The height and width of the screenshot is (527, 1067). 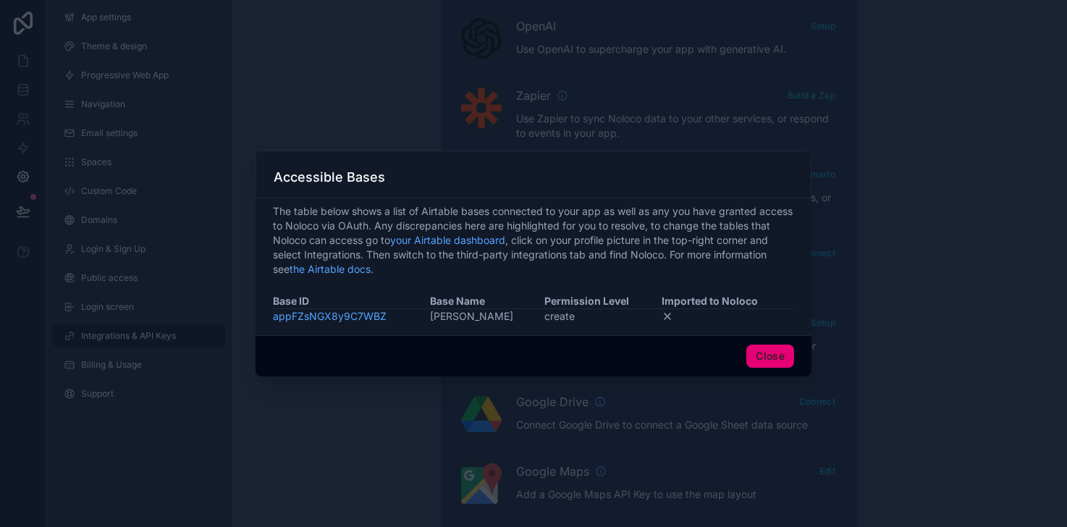 What do you see at coordinates (533, 240) in the screenshot?
I see `span: The table below shows a list of Airtable bases connected to your app as well as any you have gran...` at bounding box center [533, 240].